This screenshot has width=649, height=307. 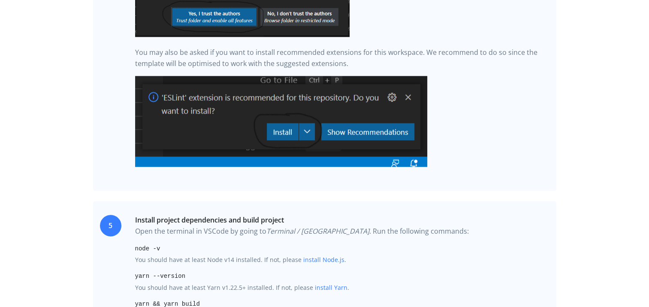 I want to click on img: install_extensions.png, so click(x=281, y=121).